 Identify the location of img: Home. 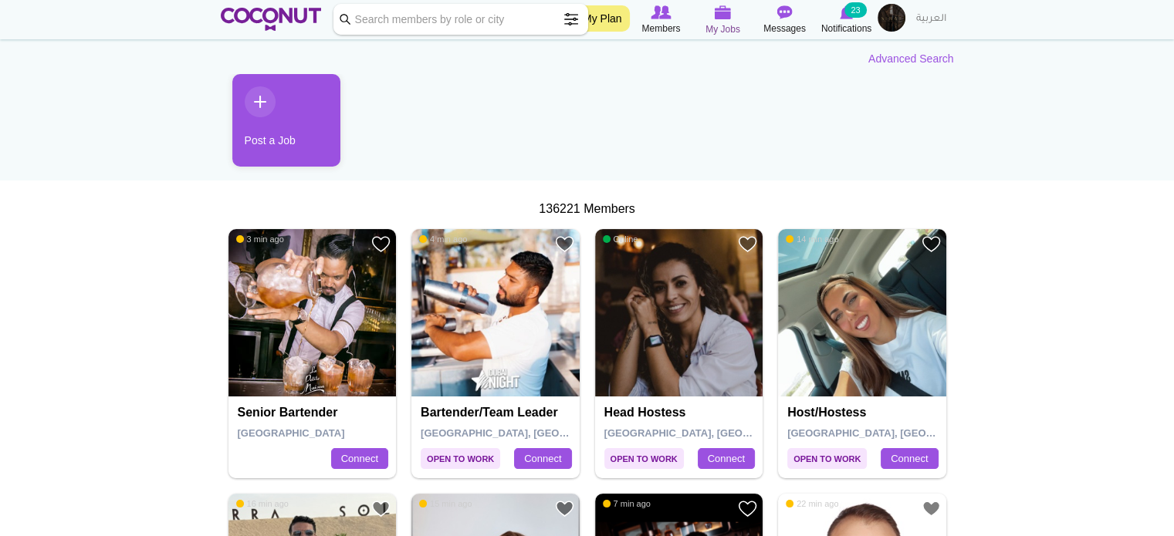
(271, 19).